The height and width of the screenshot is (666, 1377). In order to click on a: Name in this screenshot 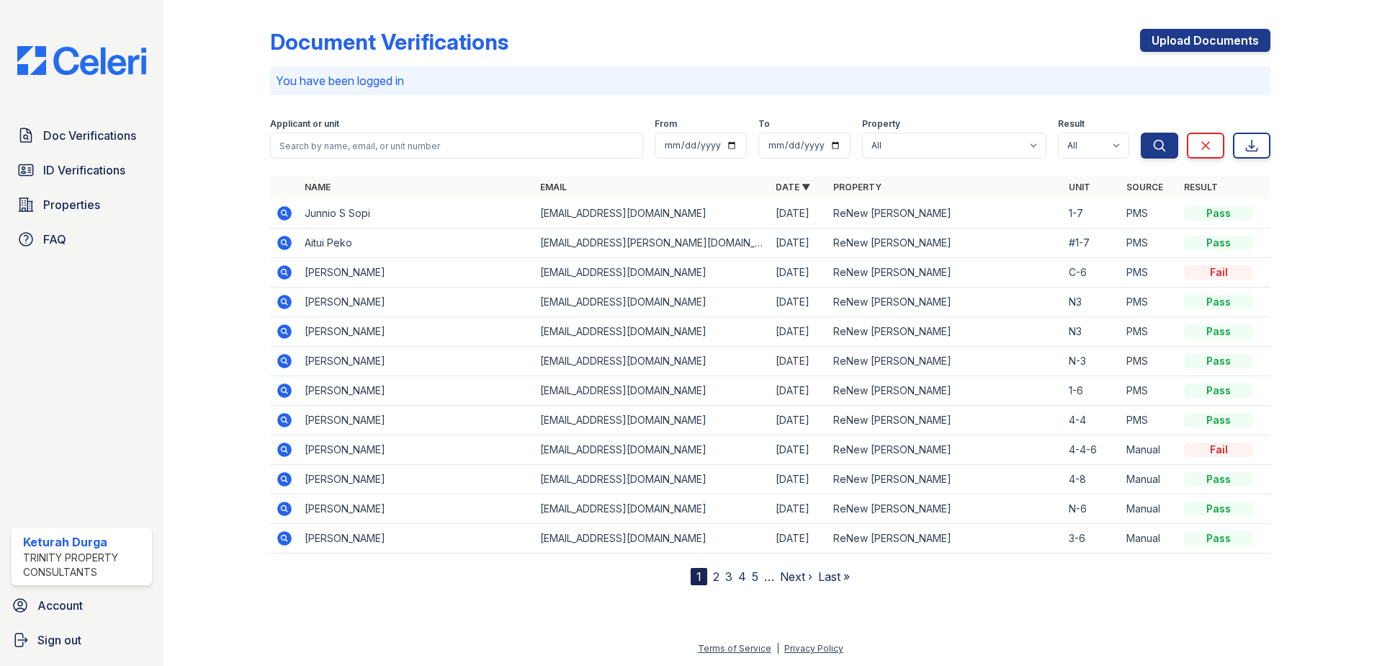, I will do `click(318, 187)`.